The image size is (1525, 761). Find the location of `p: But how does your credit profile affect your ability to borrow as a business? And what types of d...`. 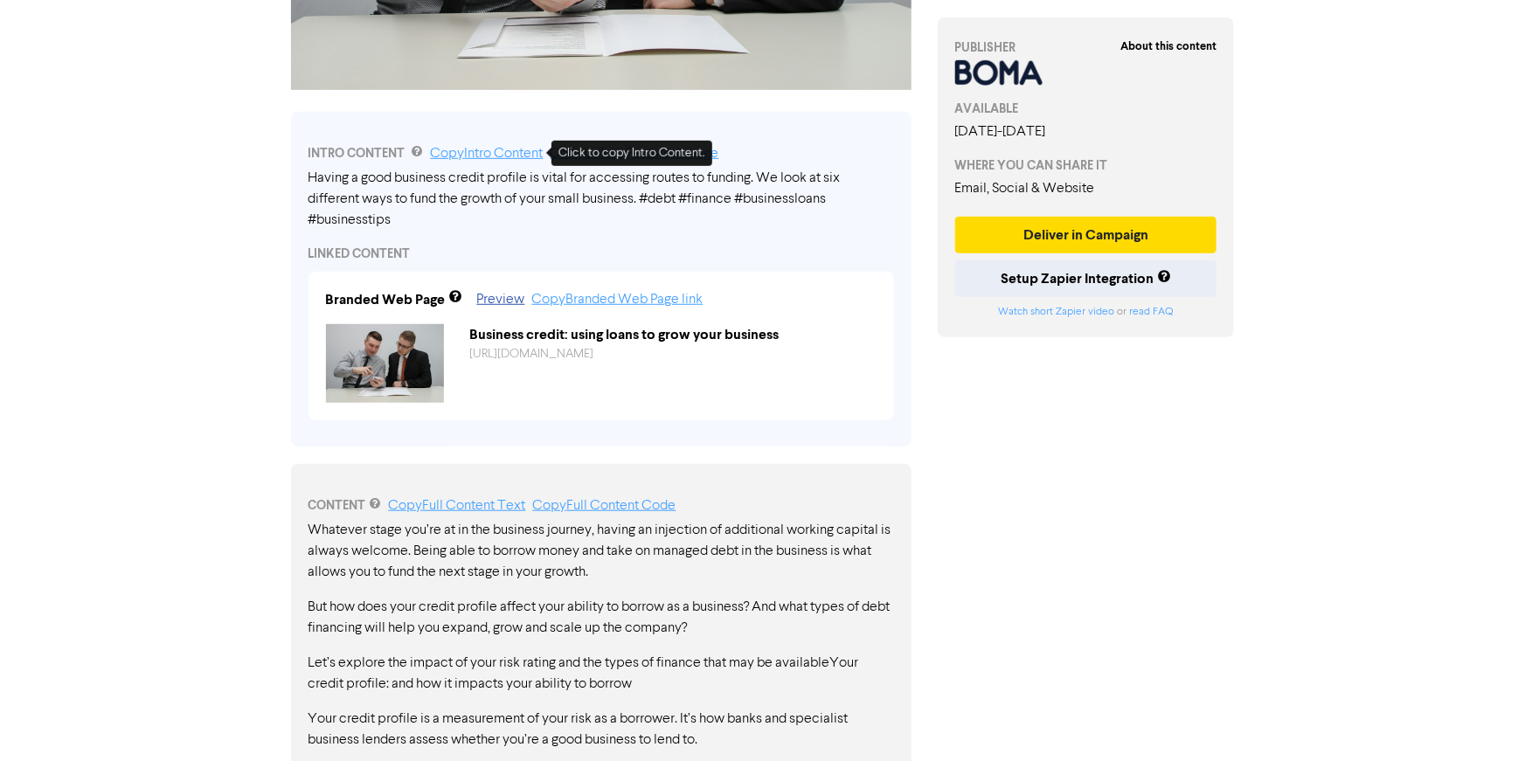

p: But how does your credit profile affect your ability to borrow as a business? And what types of d... is located at coordinates (601, 618).